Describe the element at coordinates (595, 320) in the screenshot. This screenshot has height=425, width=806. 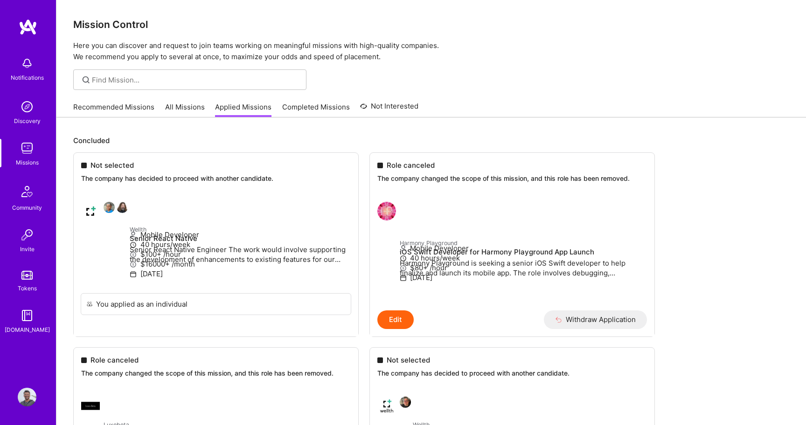
I see `button: Withdraw Application` at that location.